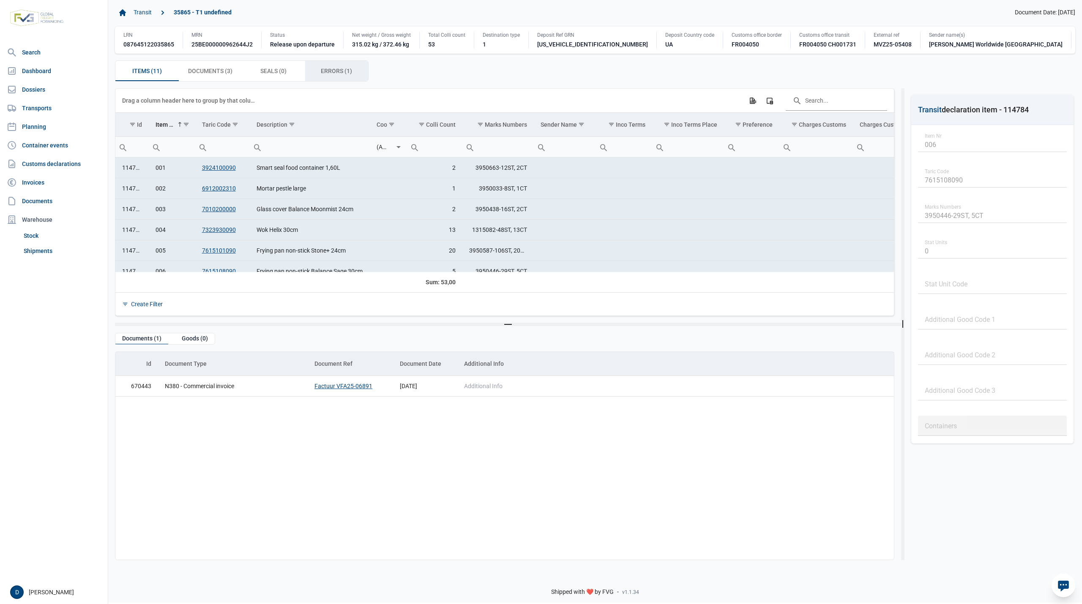  I want to click on a: 6912002310, so click(219, 188).